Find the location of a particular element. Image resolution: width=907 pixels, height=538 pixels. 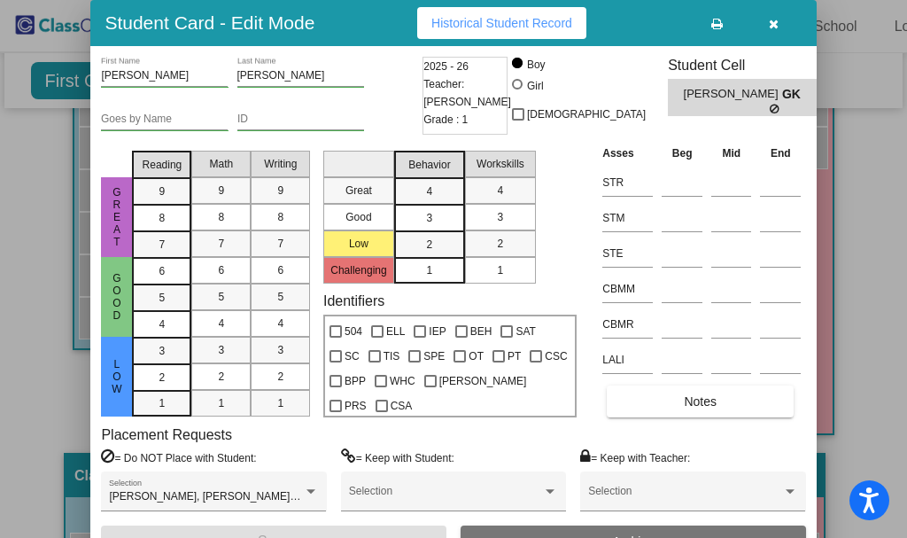

span: Writing is located at coordinates (280, 164).